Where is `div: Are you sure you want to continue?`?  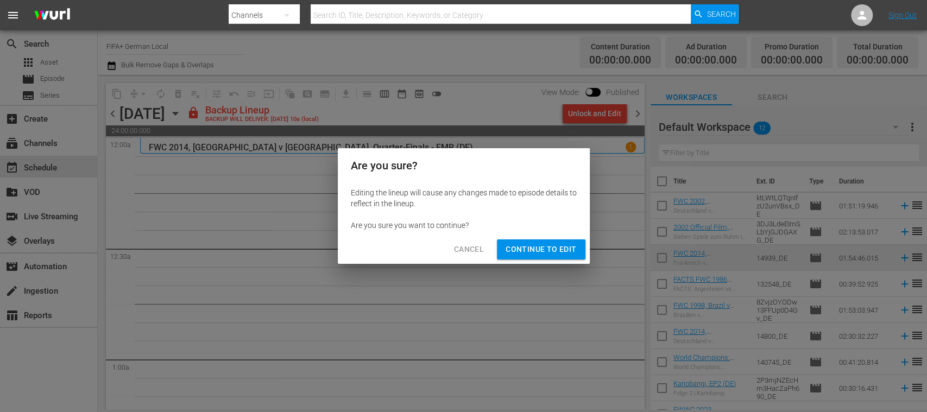
div: Are you sure you want to continue? is located at coordinates (464, 225).